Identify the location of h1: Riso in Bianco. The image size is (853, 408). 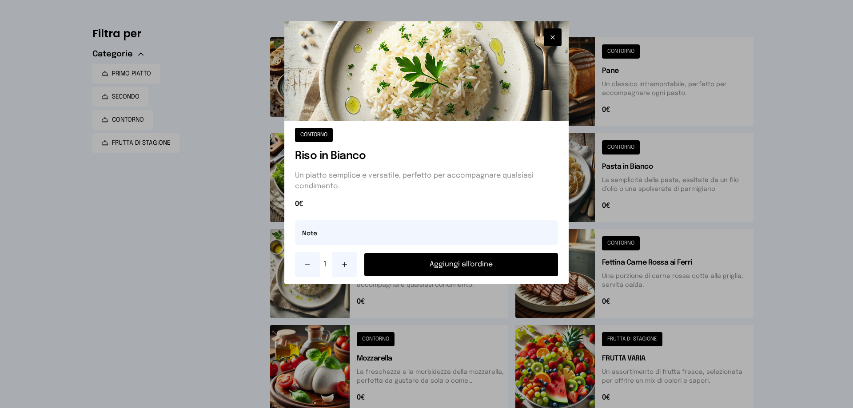
(426, 156).